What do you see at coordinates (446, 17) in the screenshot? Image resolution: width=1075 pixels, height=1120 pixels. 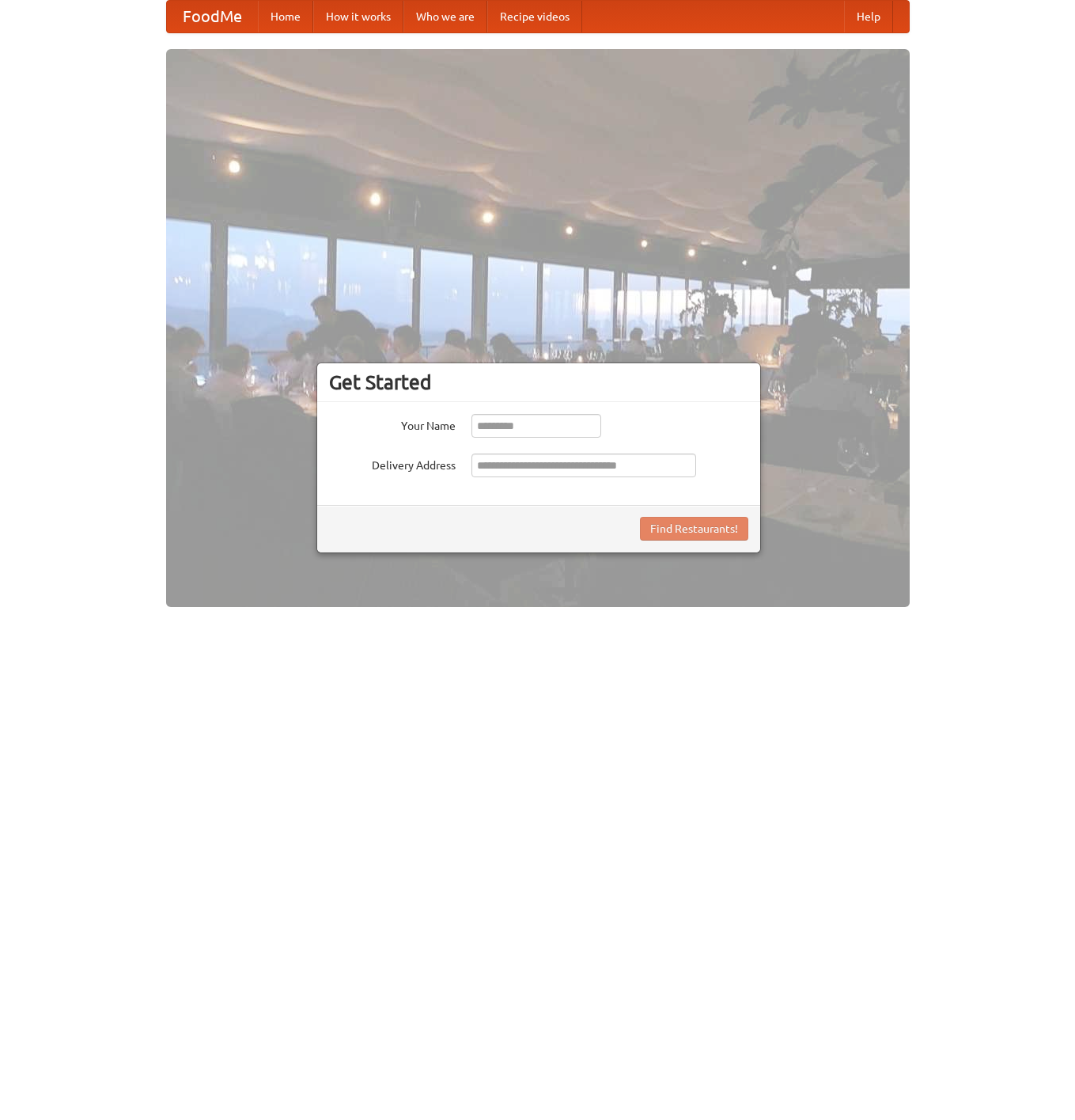 I see `a: Who we are` at bounding box center [446, 17].